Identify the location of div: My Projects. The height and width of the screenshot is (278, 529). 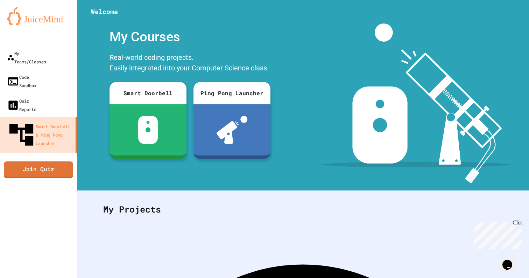
(303, 209).